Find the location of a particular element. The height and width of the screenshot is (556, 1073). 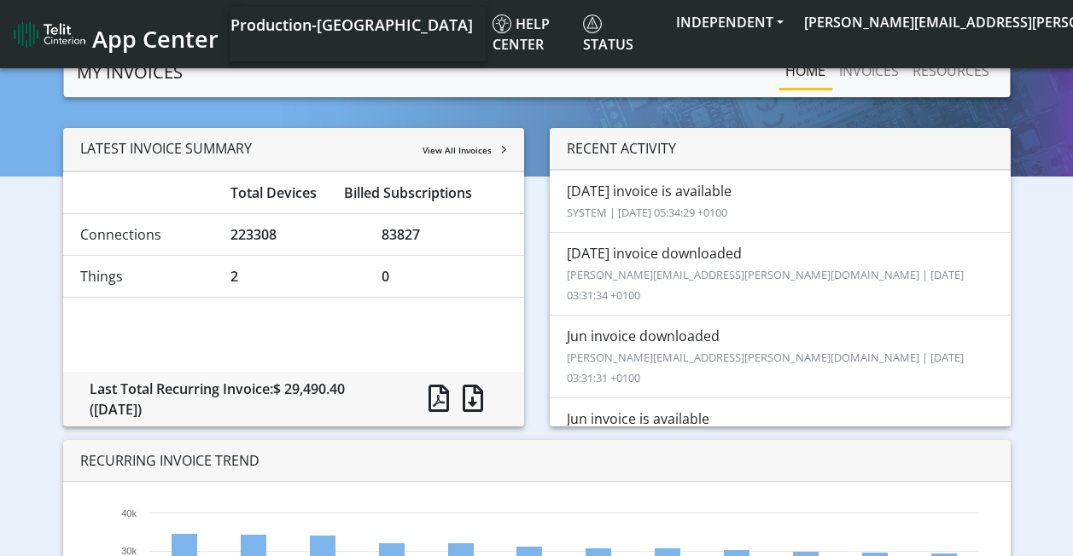

a: Your current platform instance is located at coordinates (351, 24).